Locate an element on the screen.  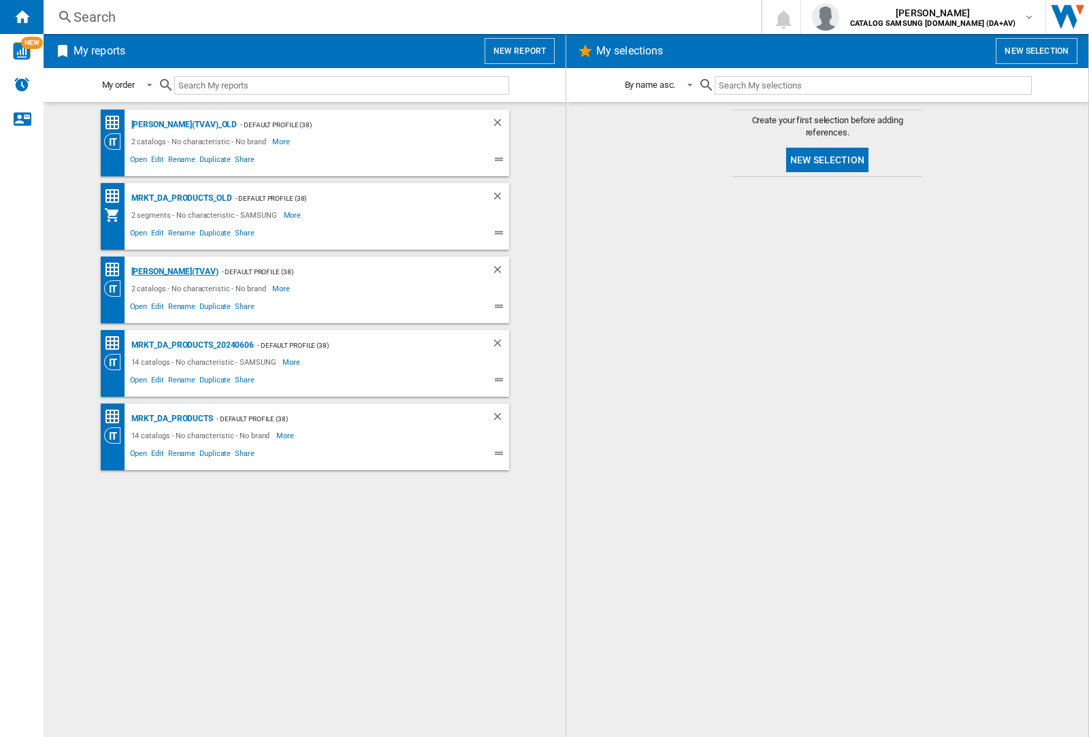
div: Search is located at coordinates (400, 17).